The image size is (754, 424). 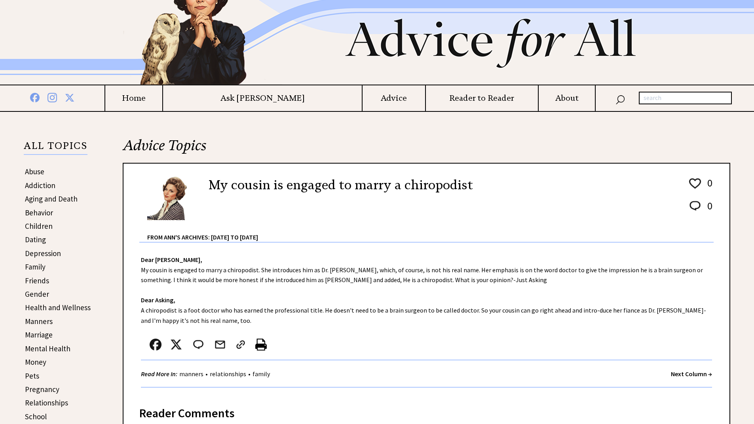 What do you see at coordinates (566, 98) in the screenshot?
I see `h4: About` at bounding box center [566, 98].